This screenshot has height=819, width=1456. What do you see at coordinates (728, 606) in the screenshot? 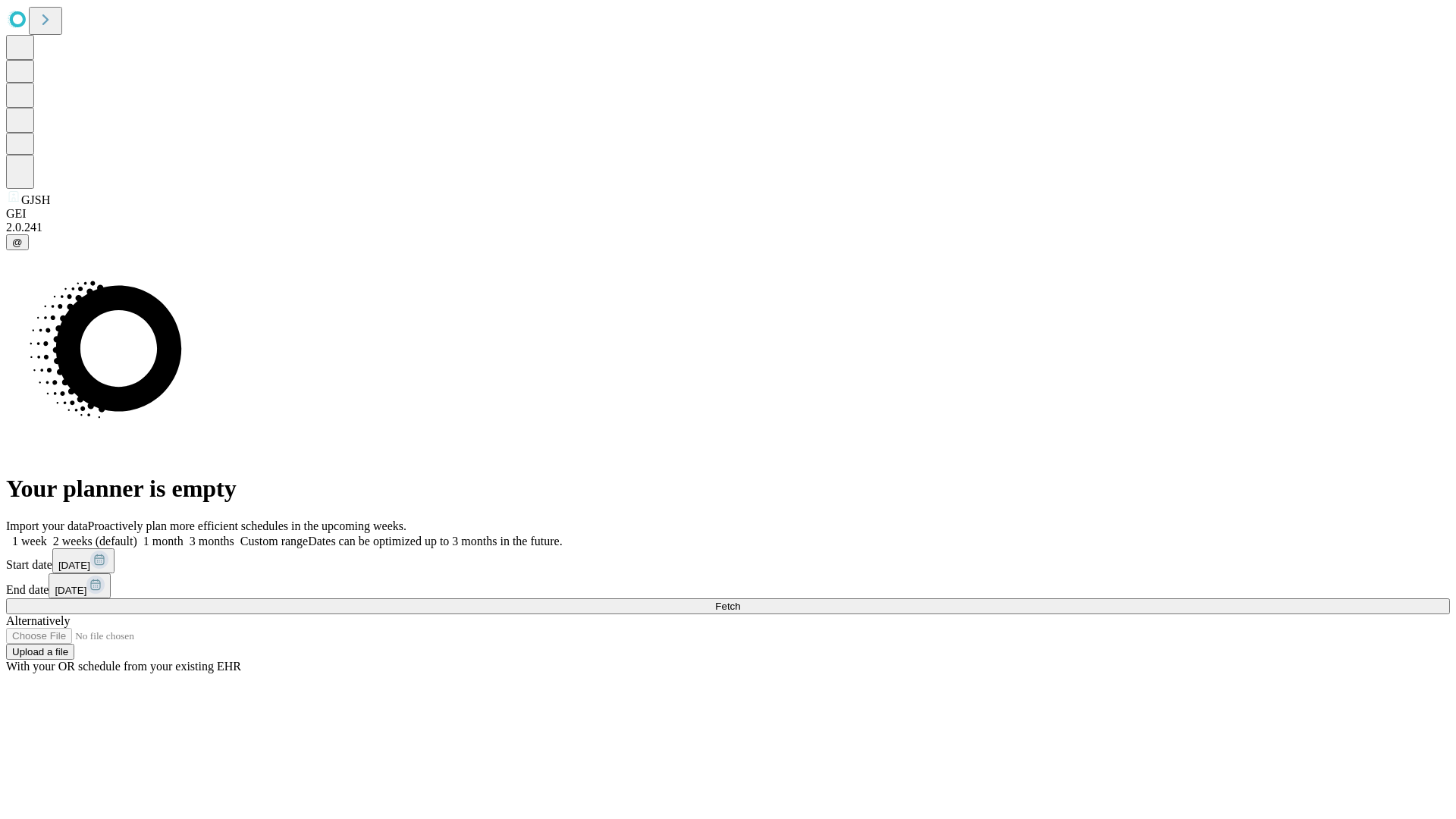
I see `button: Fetch` at bounding box center [728, 606].